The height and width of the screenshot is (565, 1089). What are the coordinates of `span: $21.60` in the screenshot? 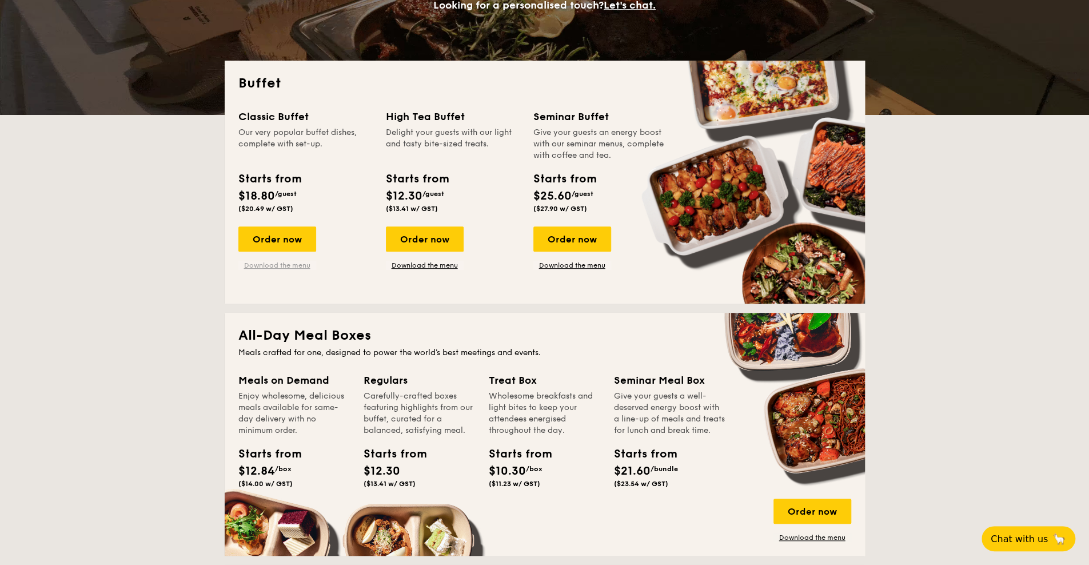 It's located at (632, 471).